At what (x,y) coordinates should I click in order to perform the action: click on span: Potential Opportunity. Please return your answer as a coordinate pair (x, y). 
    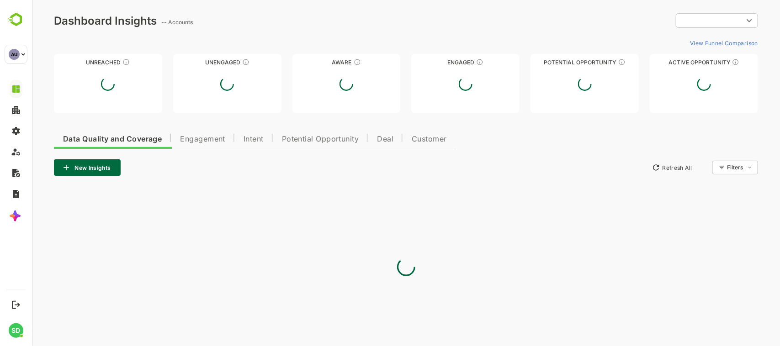
    Looking at the image, I should click on (288, 139).